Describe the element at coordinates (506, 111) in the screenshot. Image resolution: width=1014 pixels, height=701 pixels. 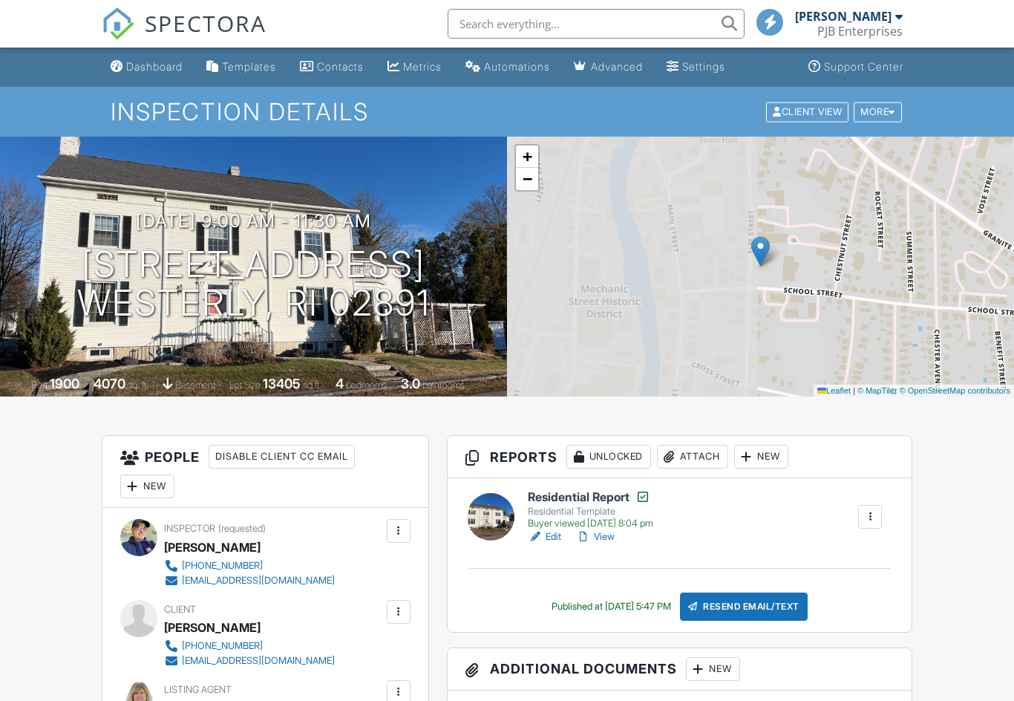
I see `h1: Inspection Details` at that location.